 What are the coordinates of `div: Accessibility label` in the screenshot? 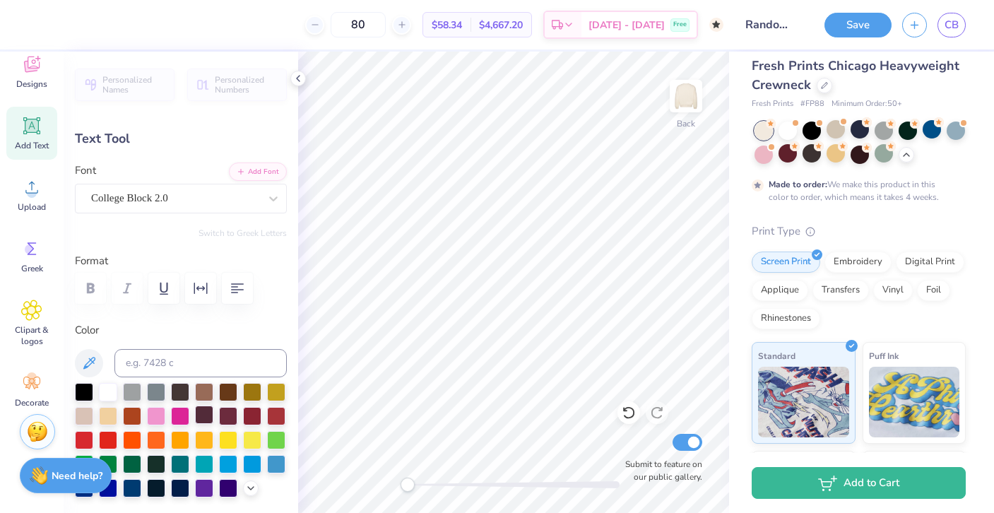 It's located at (408, 485).